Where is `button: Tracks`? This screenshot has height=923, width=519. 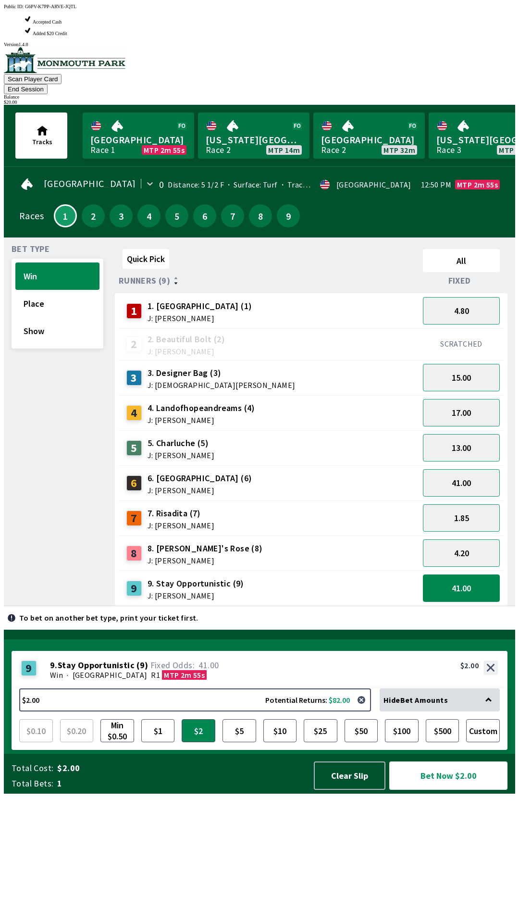 button: Tracks is located at coordinates (41, 136).